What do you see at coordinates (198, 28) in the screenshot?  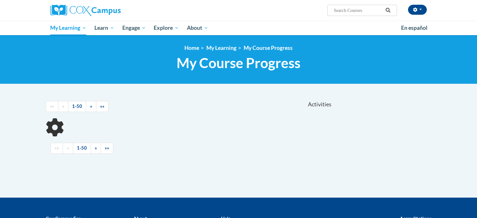 I see `a: About` at bounding box center [198, 28].